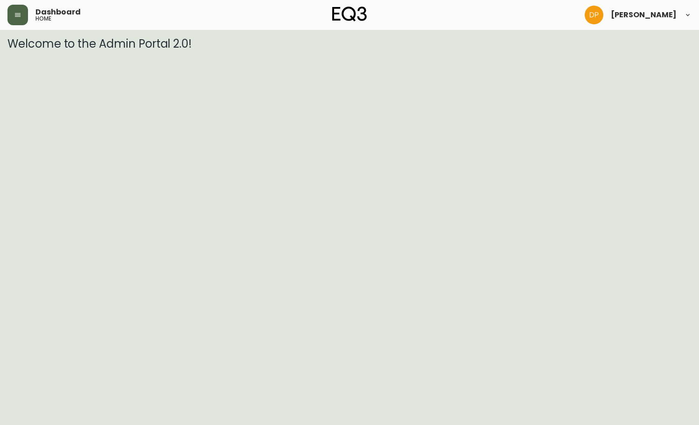  Describe the element at coordinates (594, 15) in the screenshot. I see `img: b0154ba12ae69382d64d2f3159806b19` at that location.